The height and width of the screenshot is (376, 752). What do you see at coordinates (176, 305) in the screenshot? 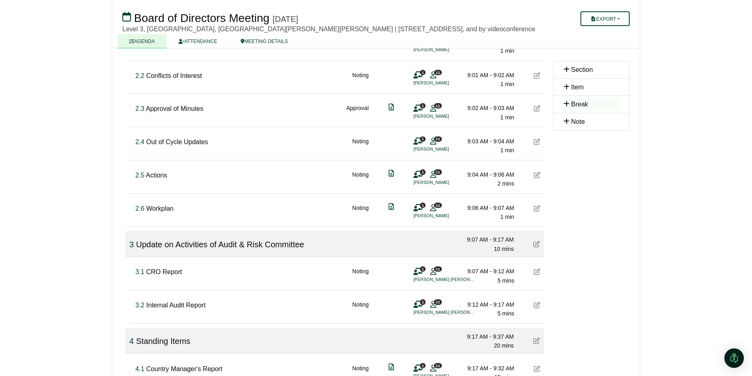
I see `span: Internal Audit Report` at bounding box center [176, 305].